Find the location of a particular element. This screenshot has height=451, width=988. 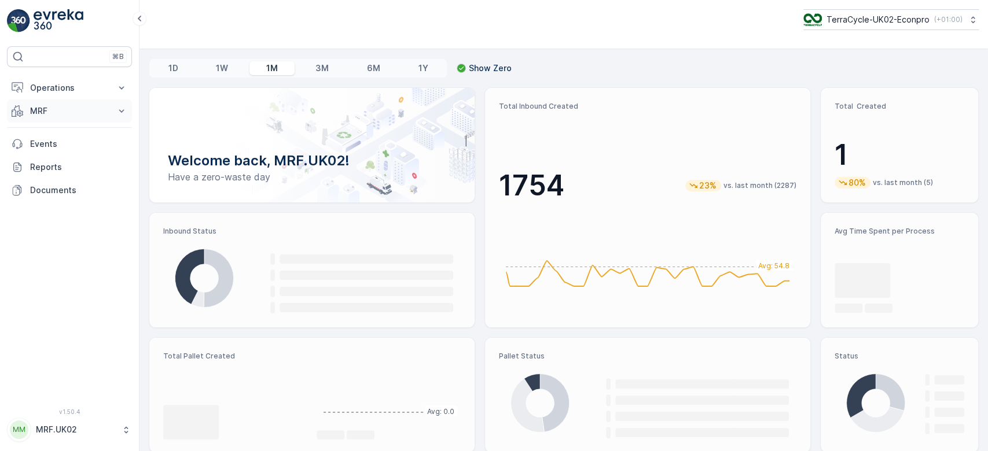

p: 23% is located at coordinates (708, 186).